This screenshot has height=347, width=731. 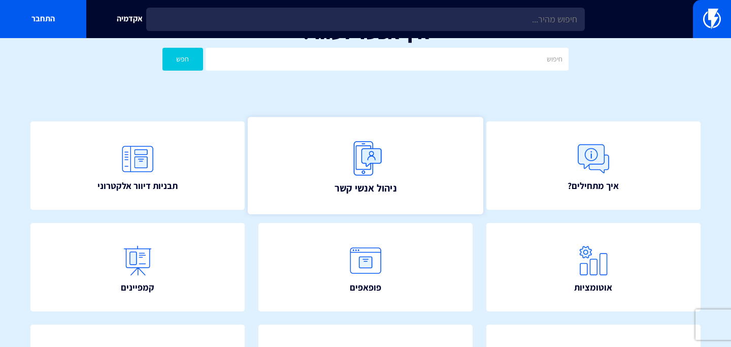 What do you see at coordinates (365, 19) in the screenshot?
I see `input: חיפוש מהיר...` at bounding box center [365, 19].